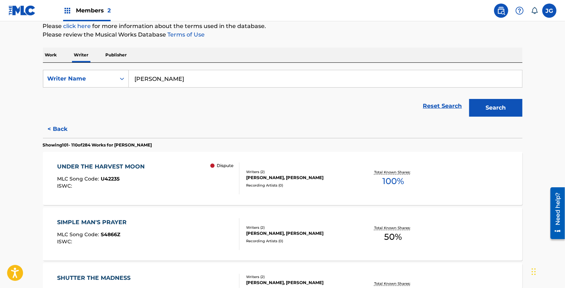  Describe the element at coordinates (64, 129) in the screenshot. I see `button: < Back` at that location.